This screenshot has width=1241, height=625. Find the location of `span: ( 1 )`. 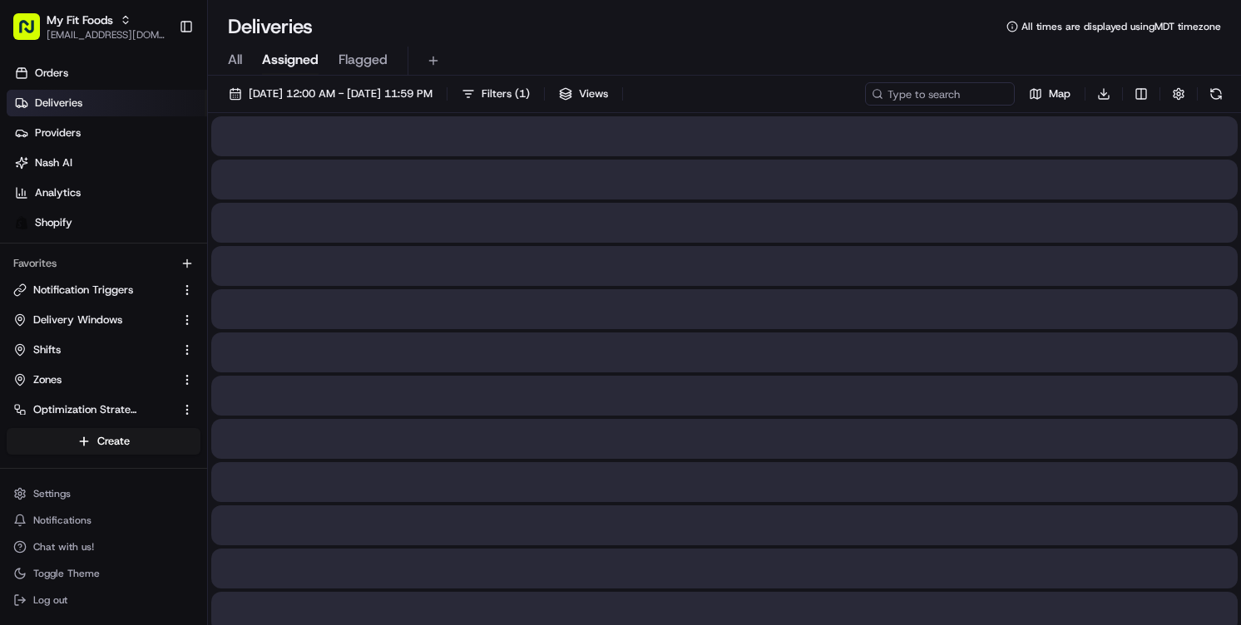

span: ( 1 ) is located at coordinates (522, 94).